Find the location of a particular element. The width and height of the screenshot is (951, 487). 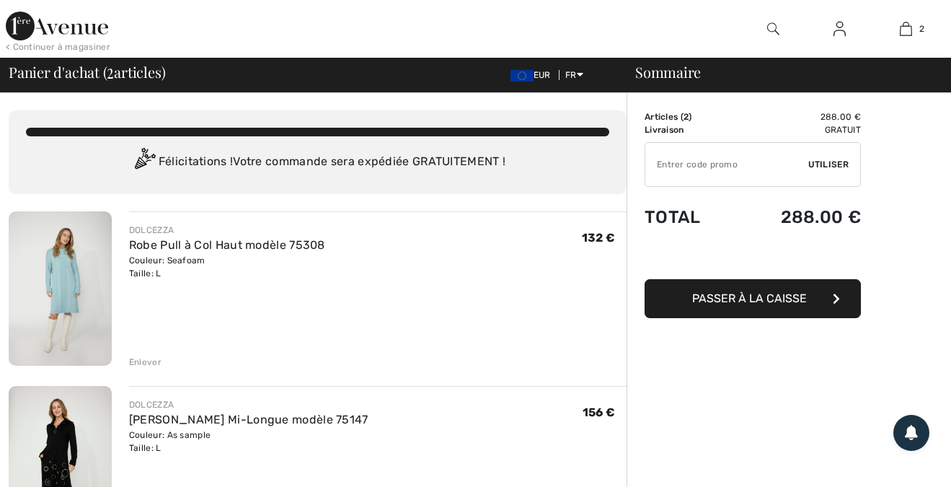

img: recherche is located at coordinates (773, 29).